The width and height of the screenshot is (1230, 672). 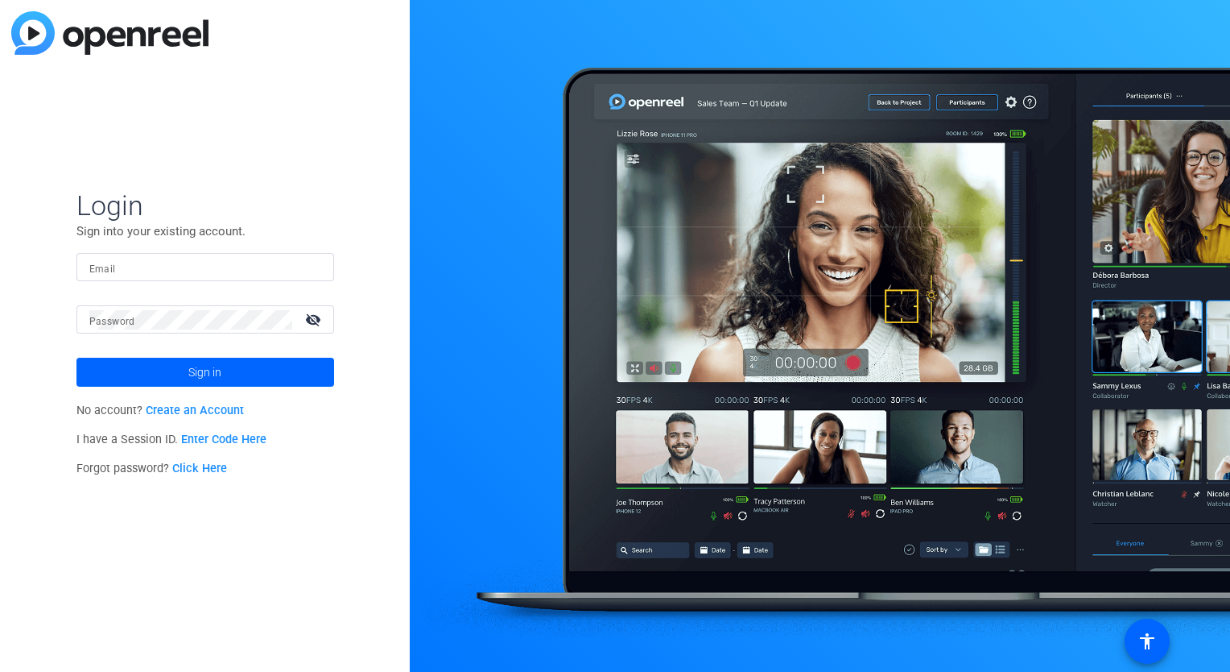 I want to click on span: Sign in, so click(x=205, y=372).